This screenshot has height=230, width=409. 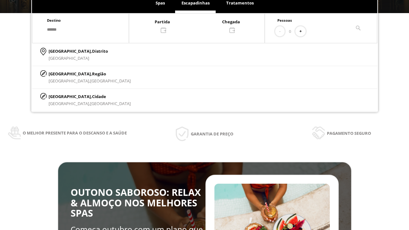 I want to click on span: 0, so click(x=290, y=31).